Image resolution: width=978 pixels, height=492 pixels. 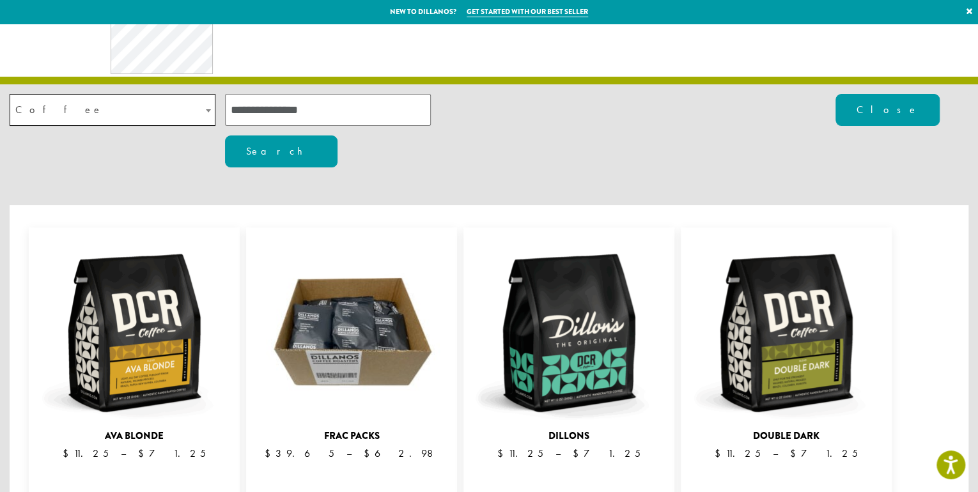 I want to click on a: Get started with our best seller, so click(x=527, y=12).